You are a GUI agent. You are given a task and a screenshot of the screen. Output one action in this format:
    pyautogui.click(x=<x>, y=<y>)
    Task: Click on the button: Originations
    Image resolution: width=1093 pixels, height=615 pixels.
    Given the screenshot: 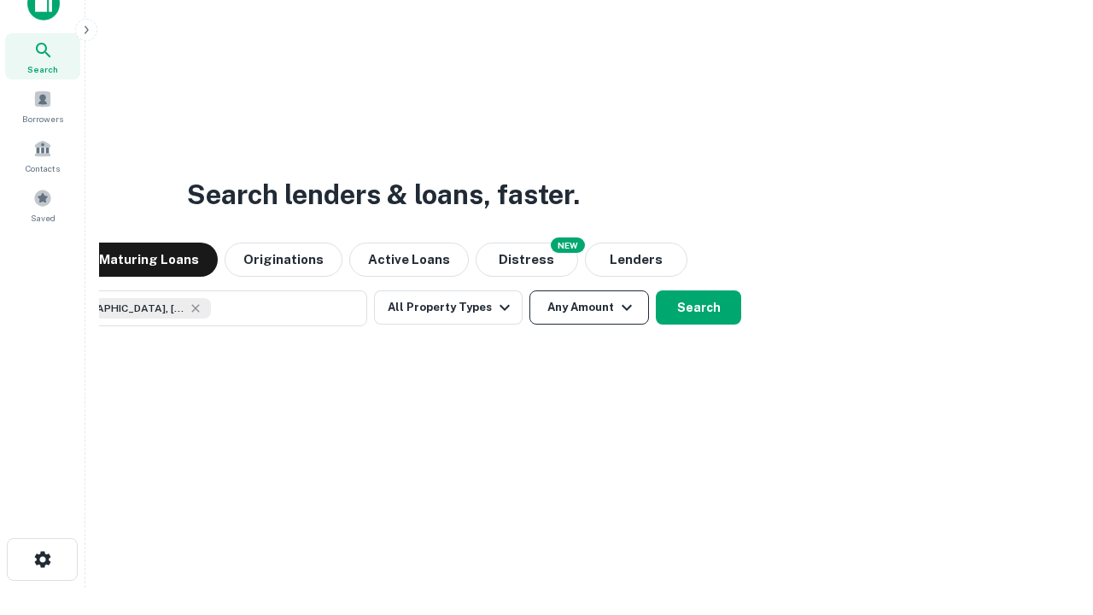 What is the action you would take?
    pyautogui.click(x=284, y=260)
    